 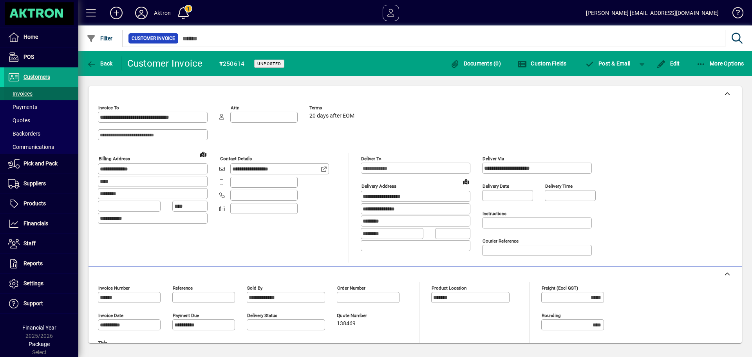 What do you see at coordinates (734, 14) in the screenshot?
I see `a: Knowledge Base` at bounding box center [734, 14].